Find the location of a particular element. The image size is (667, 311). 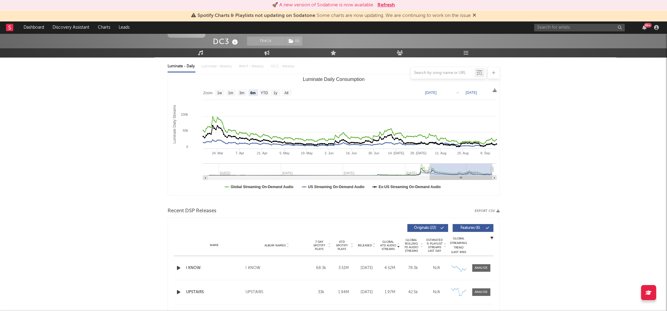

div: 4.52M is located at coordinates (390, 268).